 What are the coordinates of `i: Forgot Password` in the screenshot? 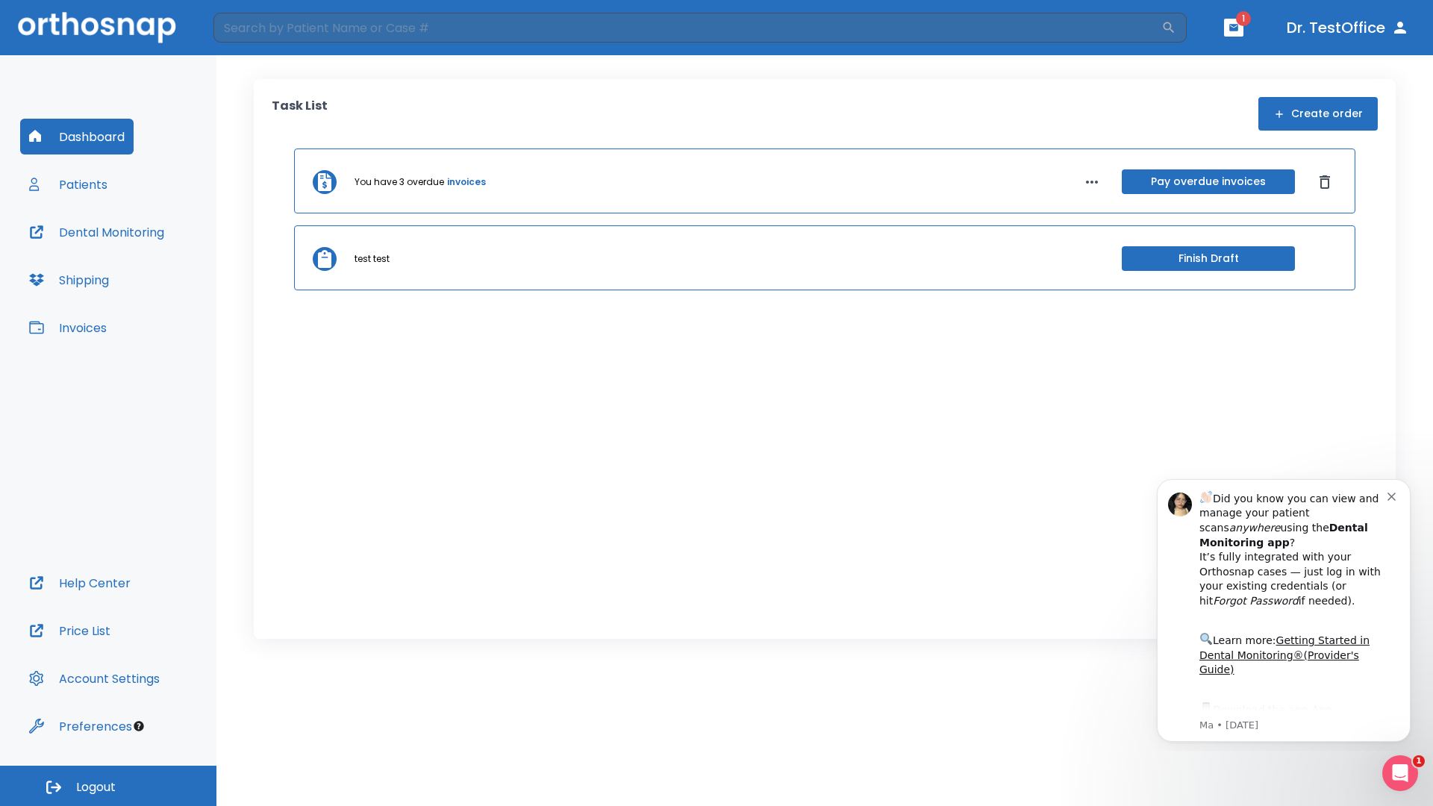 It's located at (121, 135).